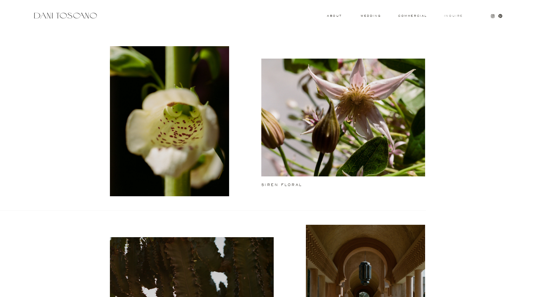 The height and width of the screenshot is (297, 535). Describe the element at coordinates (334, 15) in the screenshot. I see `h3: About` at that location.